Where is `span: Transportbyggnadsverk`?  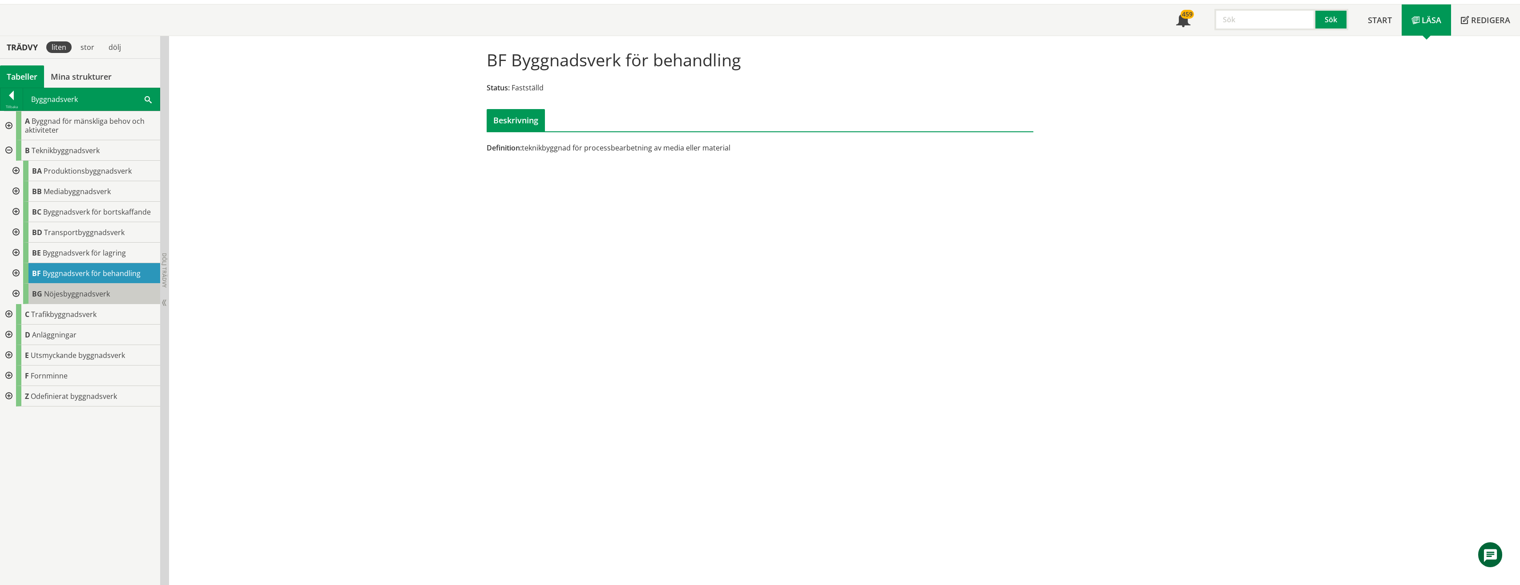 span: Transportbyggnadsverk is located at coordinates (84, 232).